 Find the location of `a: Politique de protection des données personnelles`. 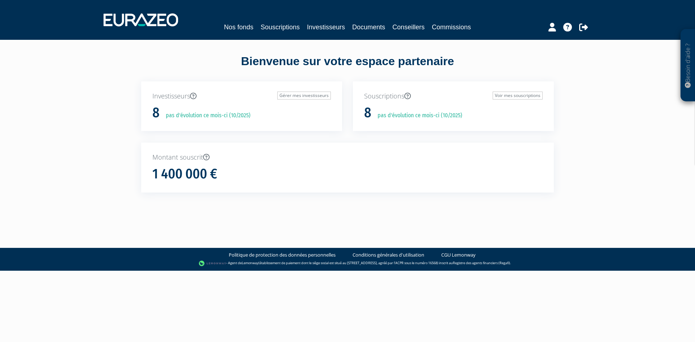

a: Politique de protection des données personnelles is located at coordinates (282, 255).